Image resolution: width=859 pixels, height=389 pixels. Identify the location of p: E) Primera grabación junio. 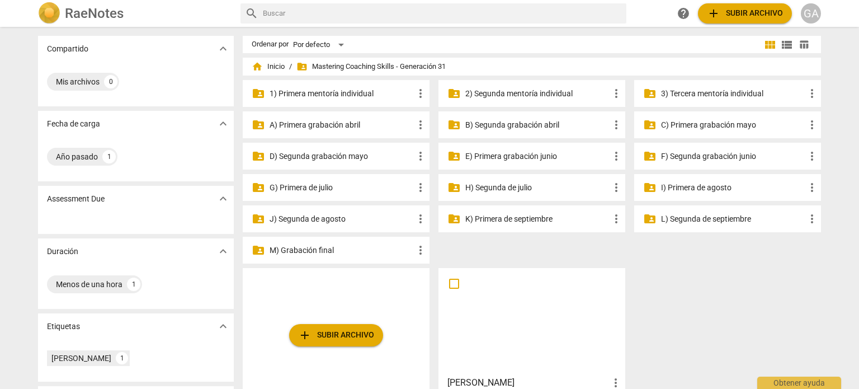
(538, 156).